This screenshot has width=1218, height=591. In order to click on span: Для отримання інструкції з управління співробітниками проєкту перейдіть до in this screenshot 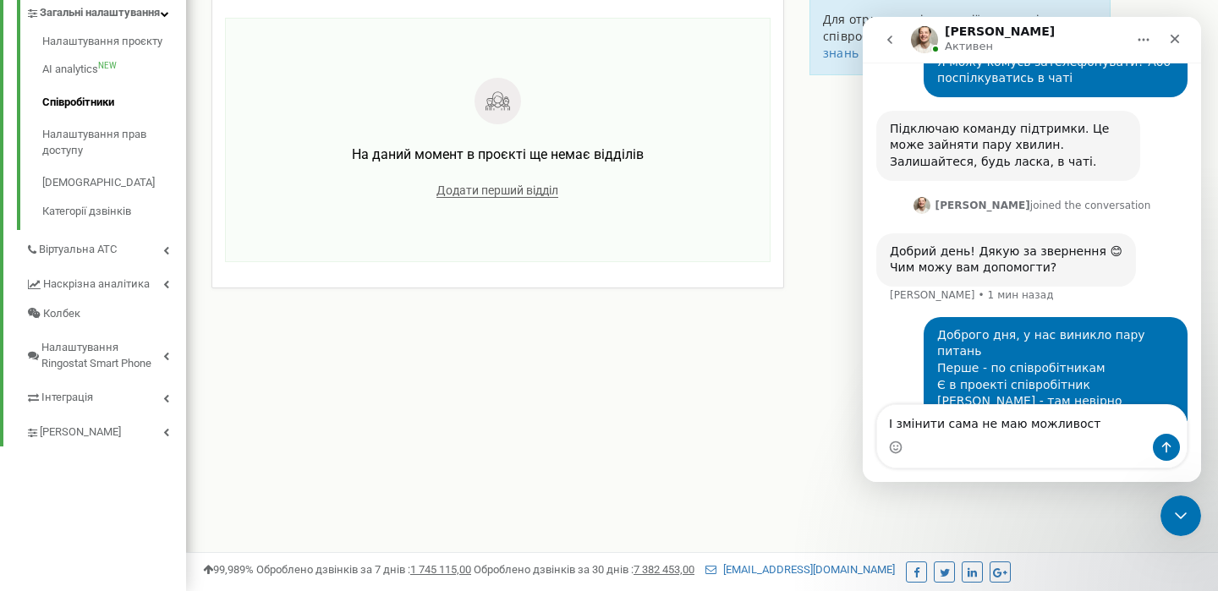, I will do `click(942, 27)`.